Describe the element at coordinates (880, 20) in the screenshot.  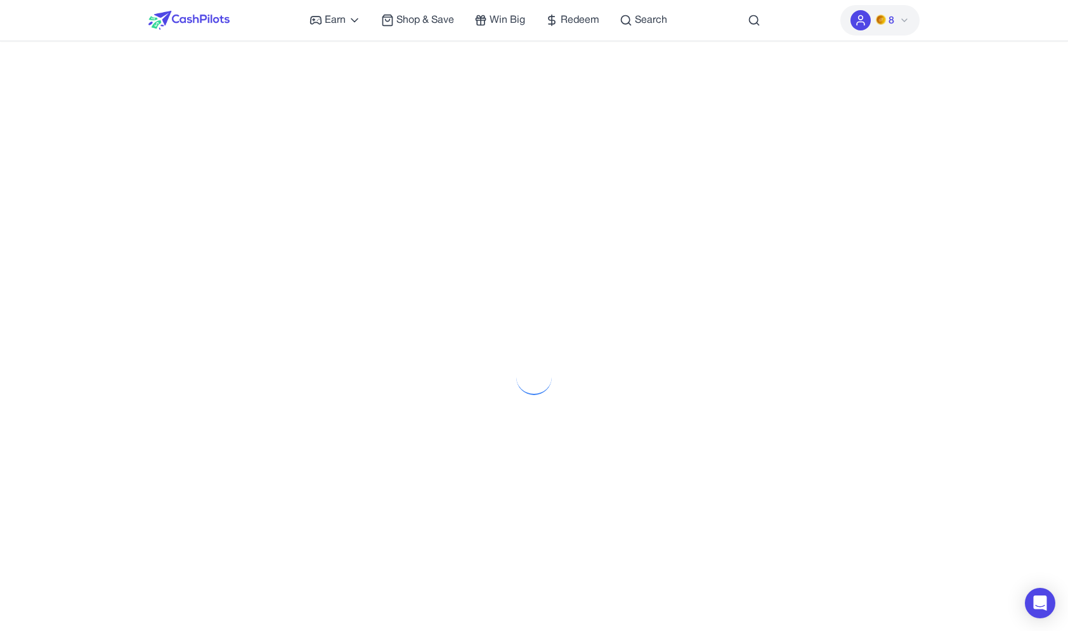
I see `button: PMs8` at that location.